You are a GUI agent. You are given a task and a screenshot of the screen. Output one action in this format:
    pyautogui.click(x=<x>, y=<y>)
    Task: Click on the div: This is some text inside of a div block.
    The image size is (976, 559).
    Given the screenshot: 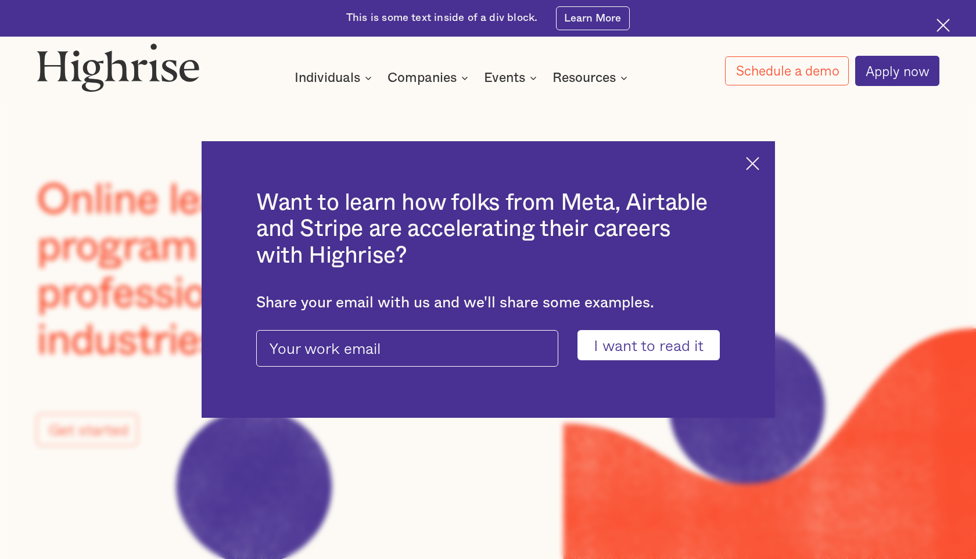 What is the action you would take?
    pyautogui.click(x=442, y=18)
    